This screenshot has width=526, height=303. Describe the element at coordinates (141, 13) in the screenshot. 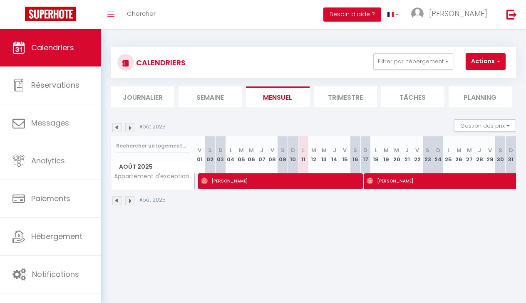

I see `span: Chercher` at that location.